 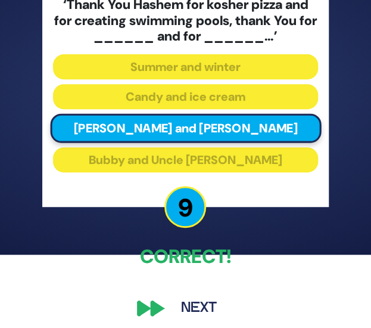 I want to click on button: Candy and ice cream, so click(x=186, y=97).